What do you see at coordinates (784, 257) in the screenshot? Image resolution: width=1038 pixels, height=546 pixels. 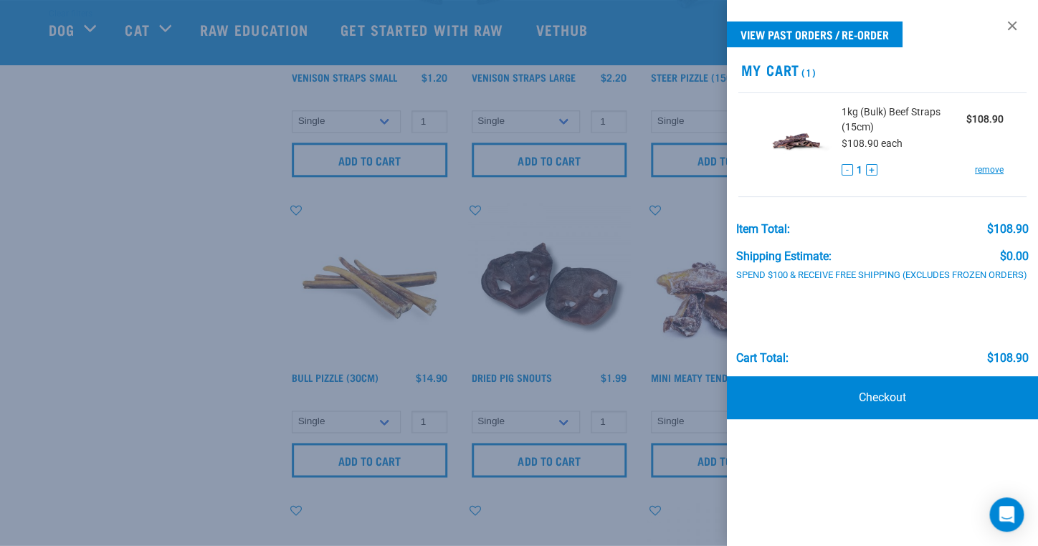 I see `div: Shipping Estimate:` at bounding box center [784, 257].